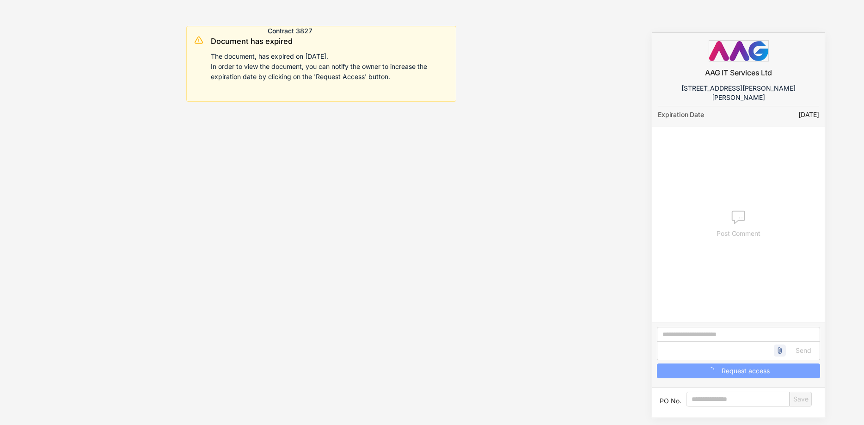  What do you see at coordinates (804, 351) in the screenshot?
I see `button: Send` at bounding box center [804, 351].